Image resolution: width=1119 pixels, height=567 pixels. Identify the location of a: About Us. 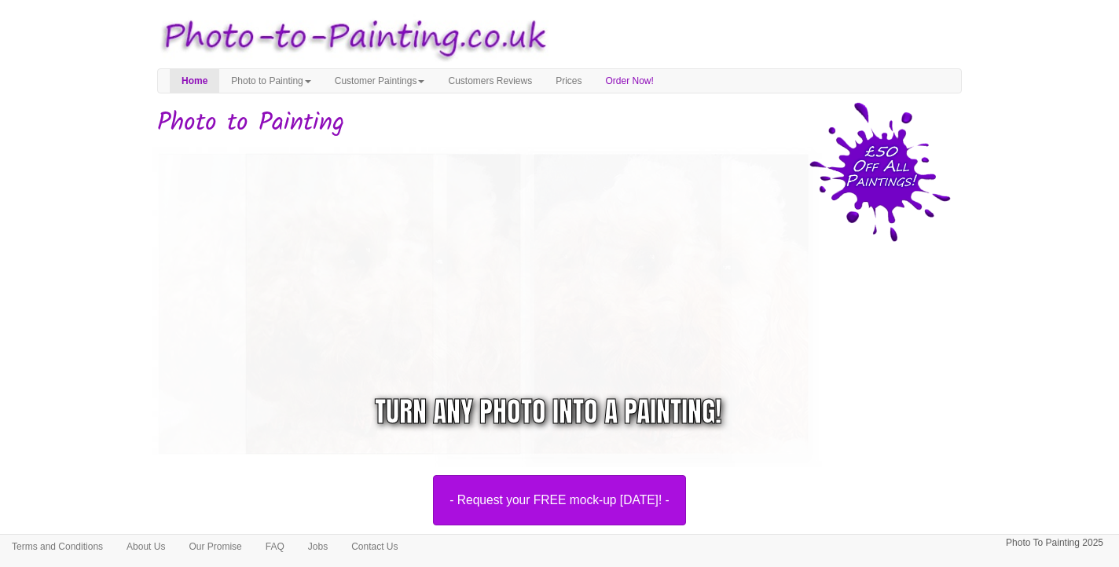
(145, 547).